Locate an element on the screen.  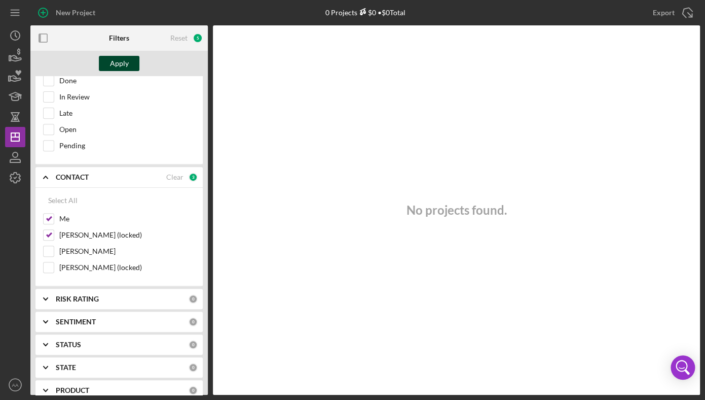
div: Reset is located at coordinates (179, 38).